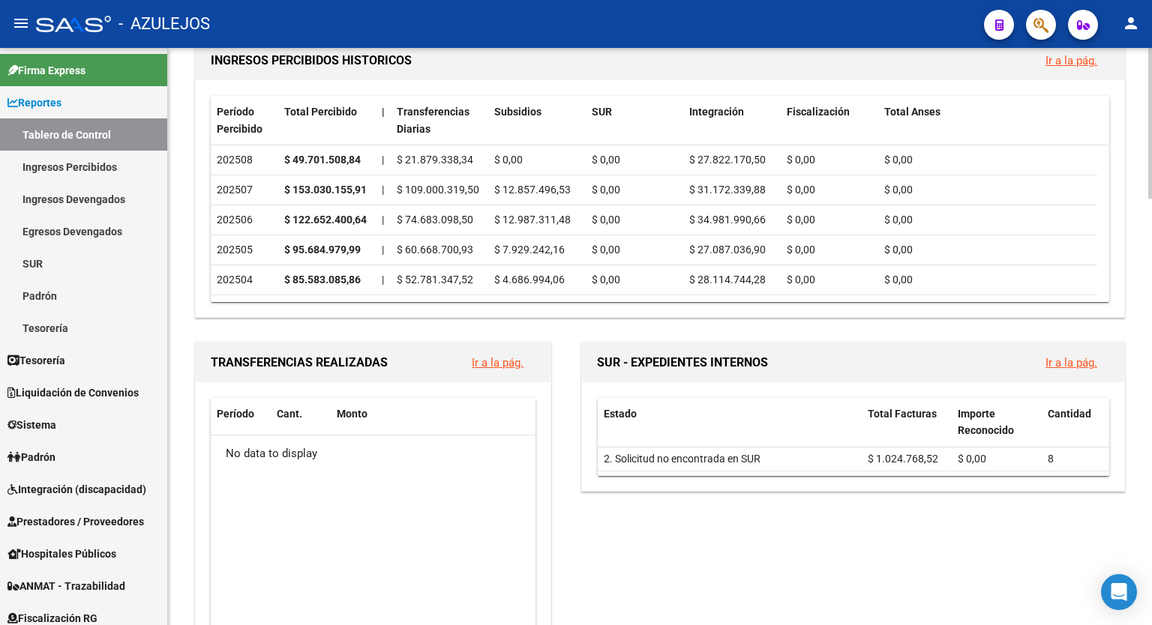 This screenshot has height=625, width=1152. What do you see at coordinates (1131, 23) in the screenshot?
I see `mat-icon: person` at bounding box center [1131, 23].